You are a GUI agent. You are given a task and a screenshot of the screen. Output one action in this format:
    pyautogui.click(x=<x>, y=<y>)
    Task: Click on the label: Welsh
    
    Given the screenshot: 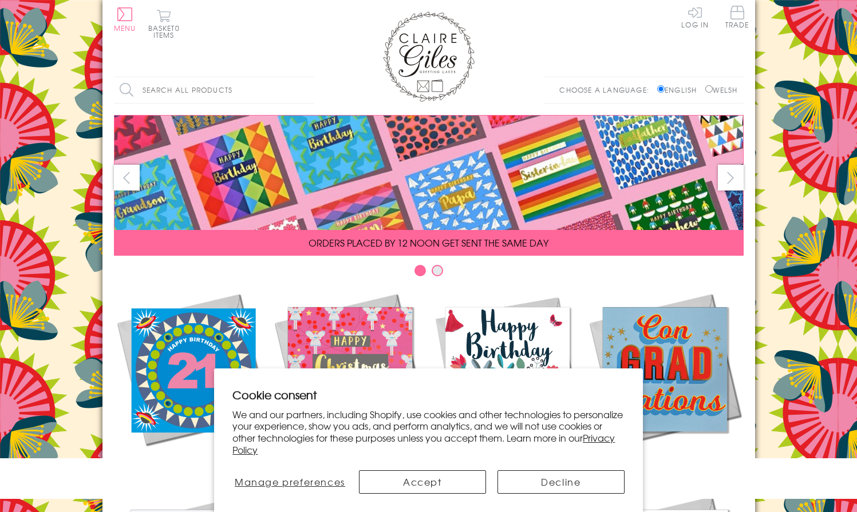 What is the action you would take?
    pyautogui.click(x=721, y=90)
    